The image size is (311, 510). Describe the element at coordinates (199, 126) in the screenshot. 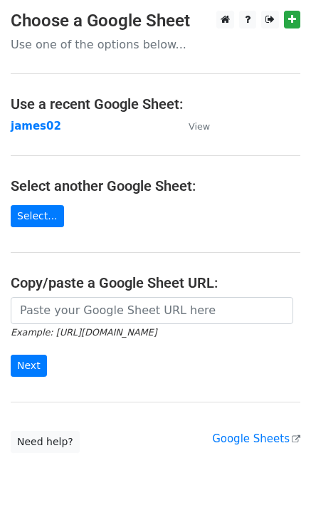

I see `small: View` at that location.